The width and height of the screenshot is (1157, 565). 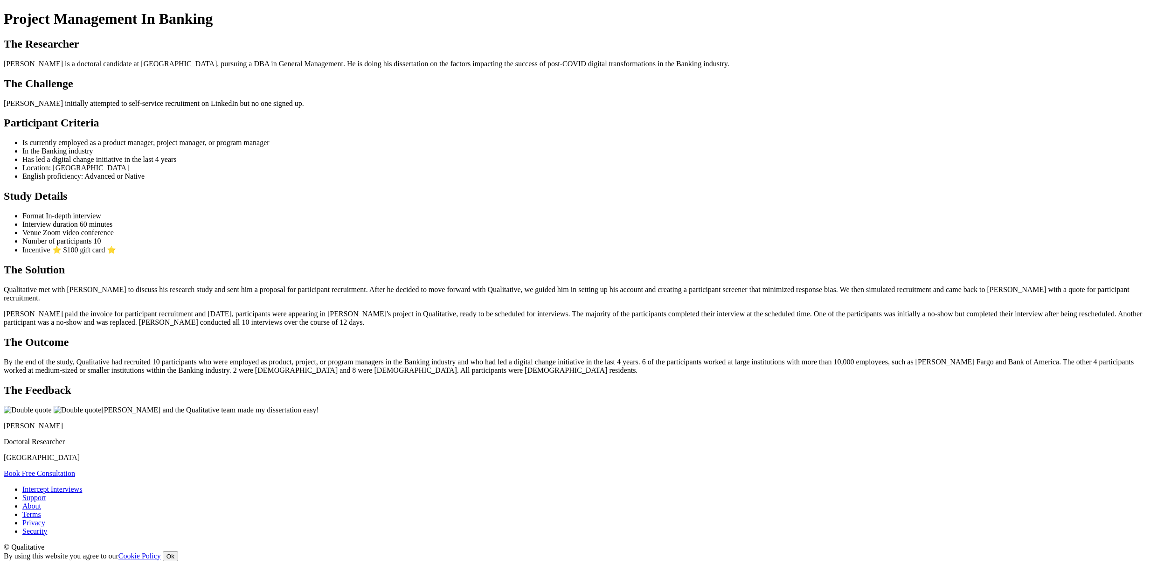 What do you see at coordinates (36, 249) in the screenshot?
I see `span: Incentive` at bounding box center [36, 249].